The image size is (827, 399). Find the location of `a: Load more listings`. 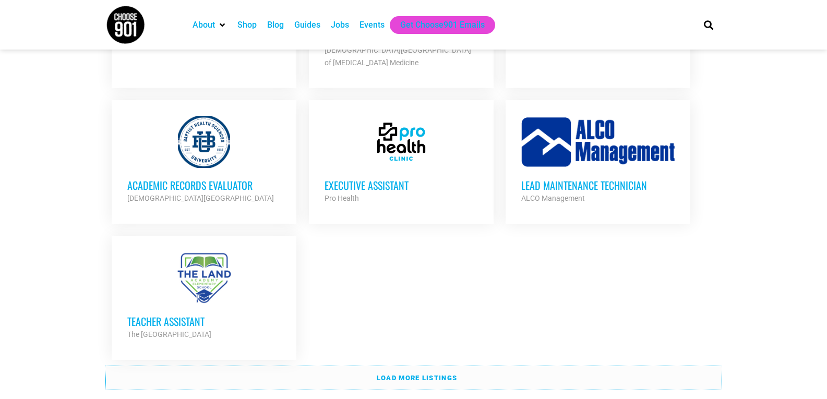

a: Load more listings is located at coordinates (414, 378).